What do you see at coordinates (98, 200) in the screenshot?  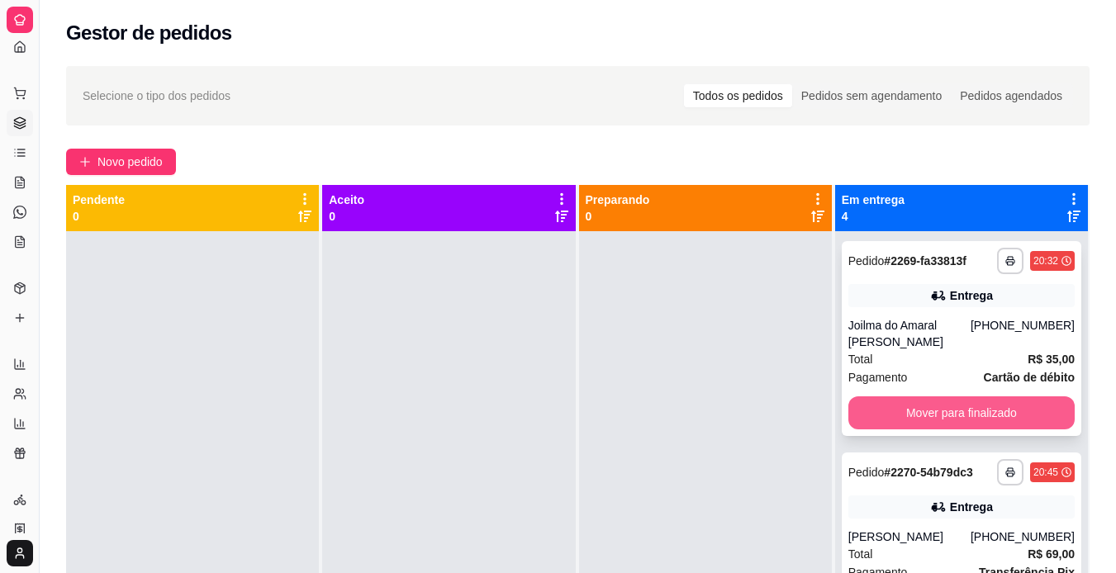 I see `p: Pendente` at bounding box center [98, 200].